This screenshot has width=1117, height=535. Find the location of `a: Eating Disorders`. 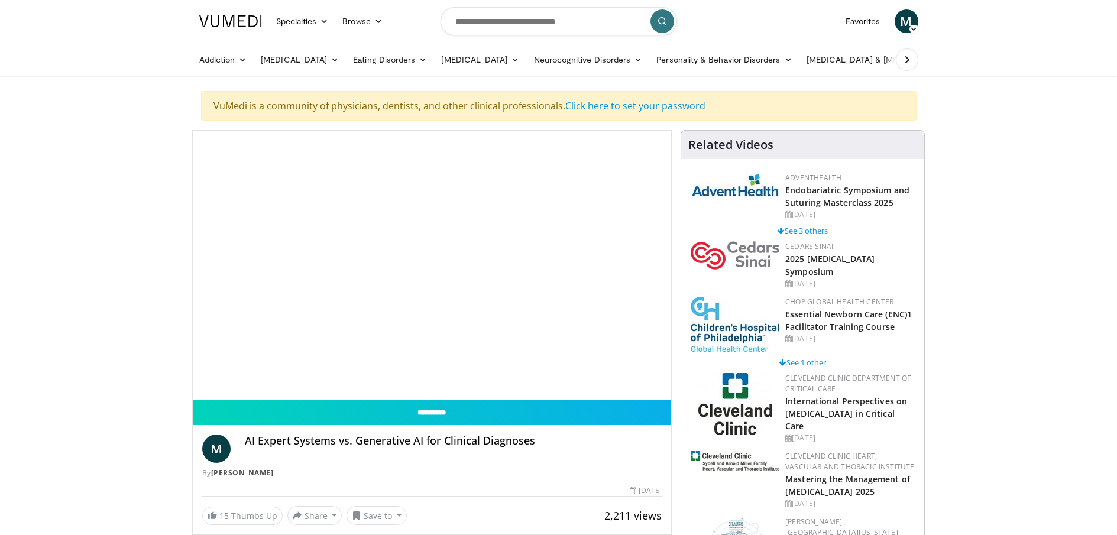

a: Eating Disorders is located at coordinates (390, 60).